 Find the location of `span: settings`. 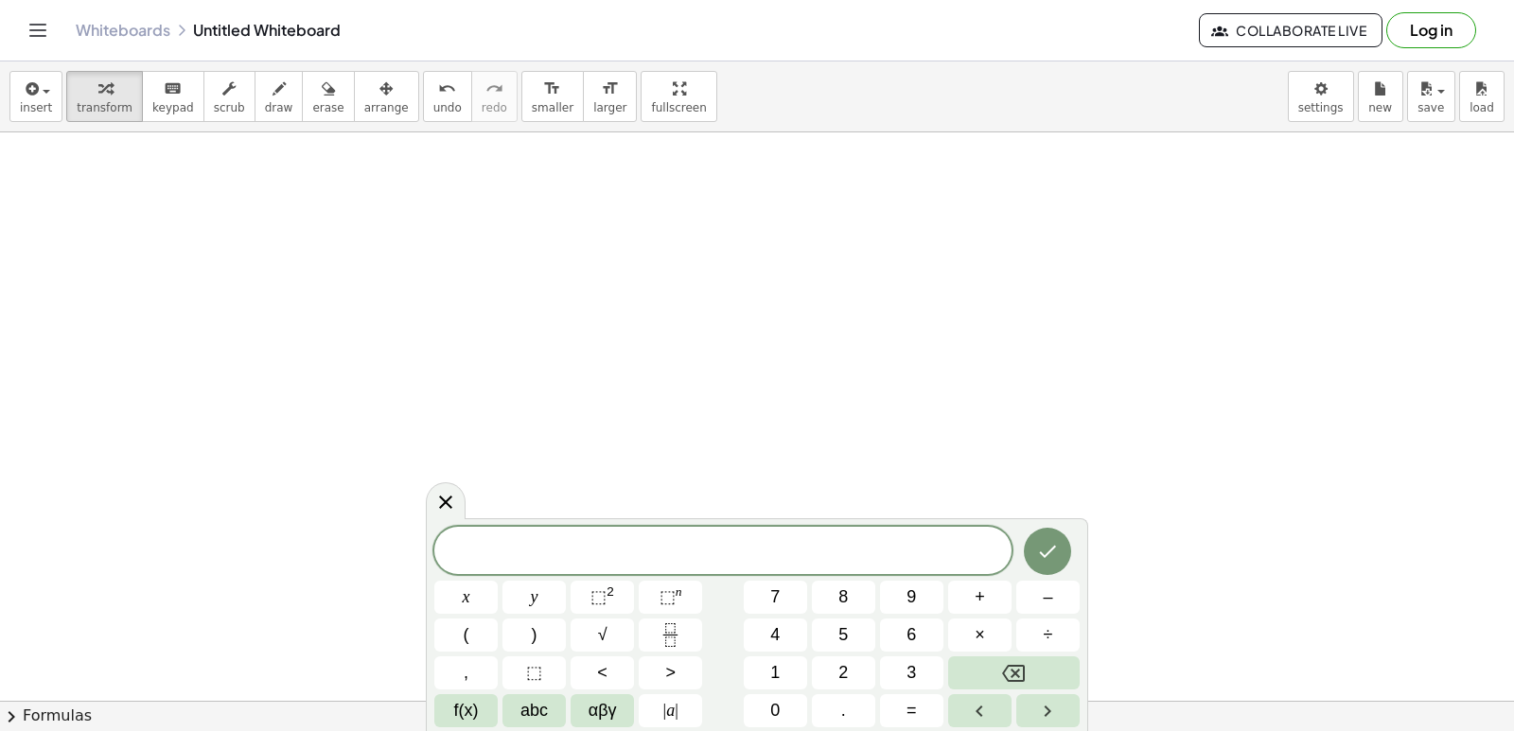

span: settings is located at coordinates (1321, 108).